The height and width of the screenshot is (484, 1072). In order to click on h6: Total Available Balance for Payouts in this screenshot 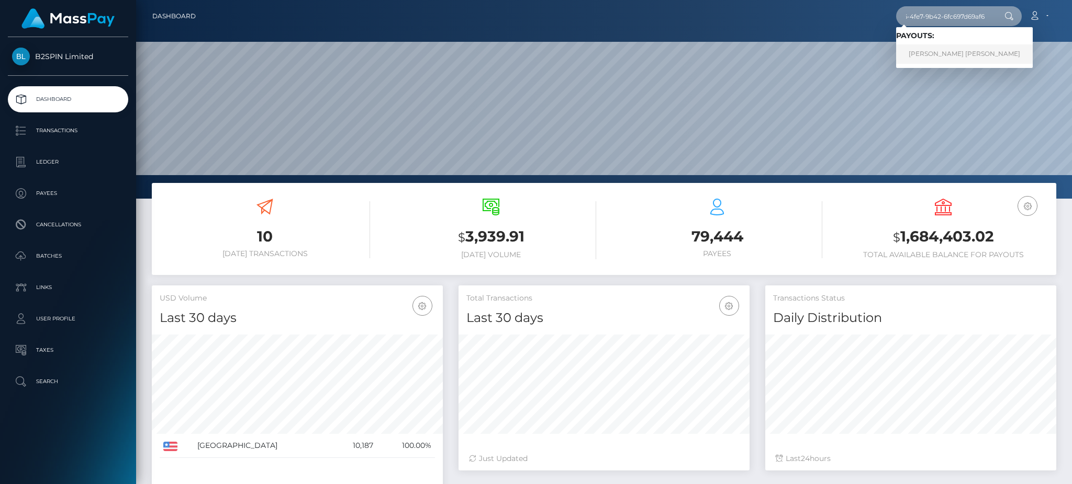, I will do `click(943, 255)`.